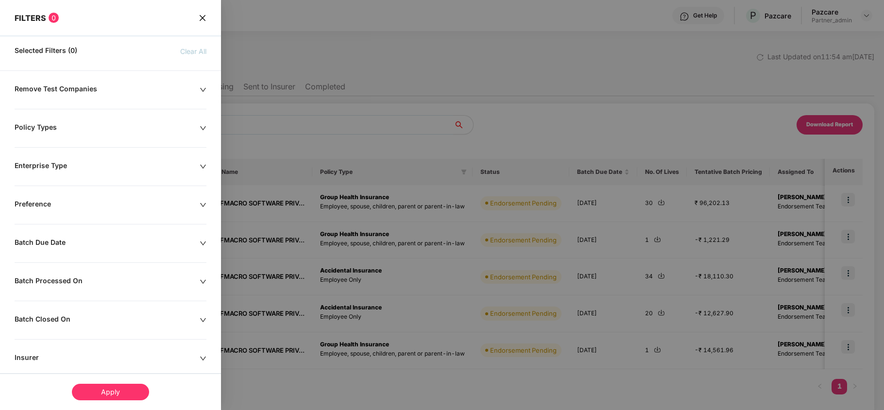  Describe the element at coordinates (30, 18) in the screenshot. I see `span: FILTERS` at that location.